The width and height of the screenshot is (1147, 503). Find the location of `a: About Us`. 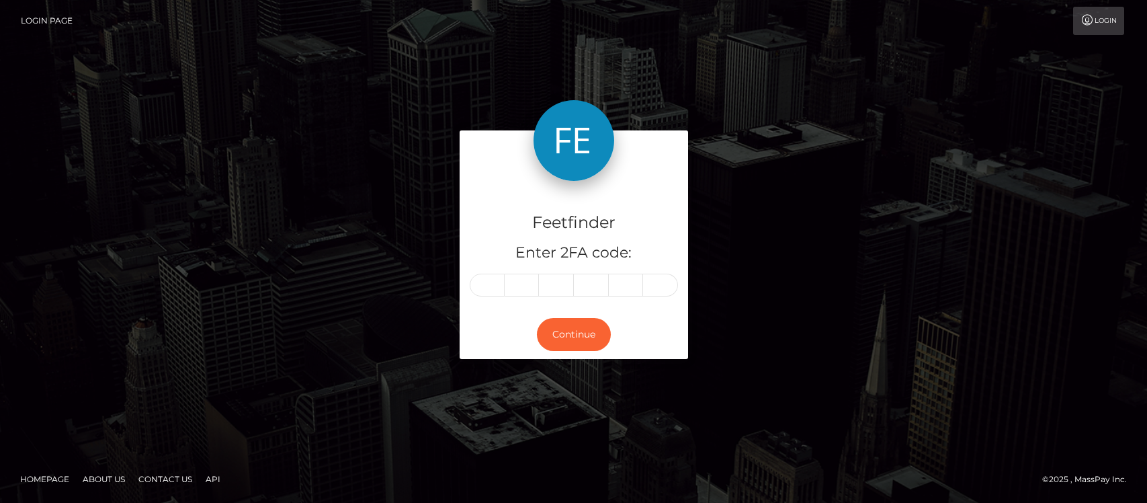

a: About Us is located at coordinates (104, 479).